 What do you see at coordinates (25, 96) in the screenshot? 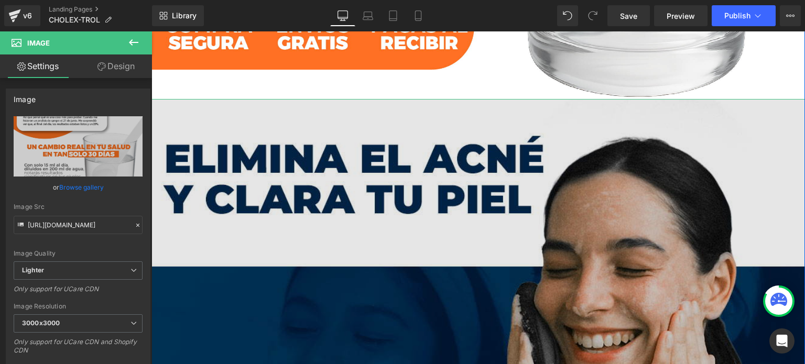
I see `div: Image` at bounding box center [25, 96].